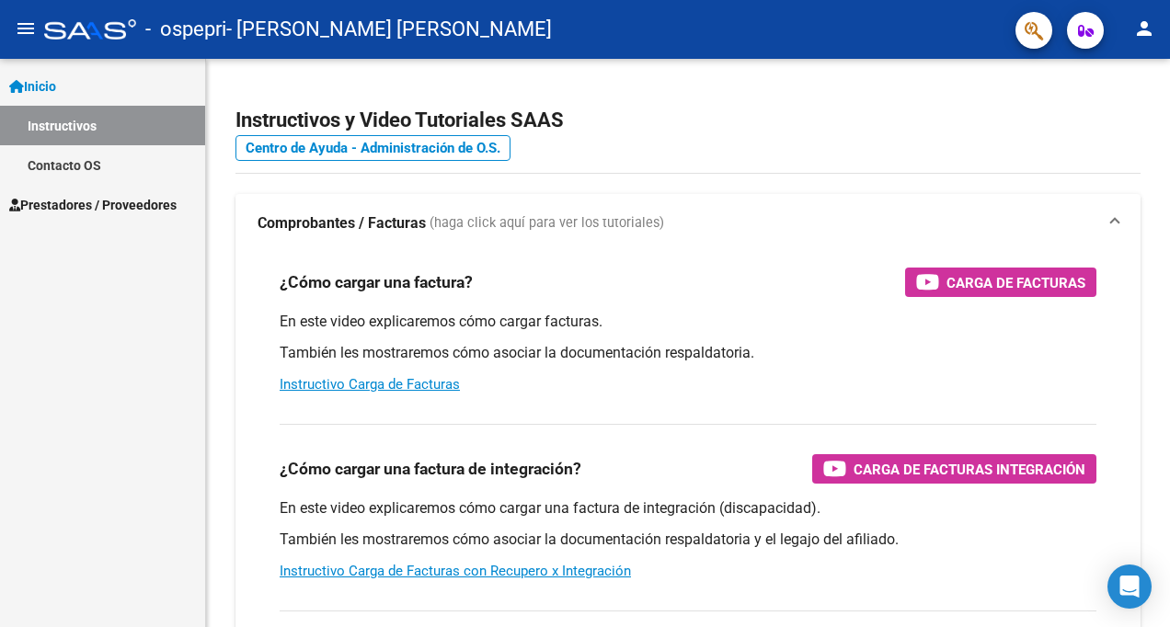 This screenshot has height=627, width=1170. What do you see at coordinates (26, 29) in the screenshot?
I see `mat-icon: menu` at bounding box center [26, 29].